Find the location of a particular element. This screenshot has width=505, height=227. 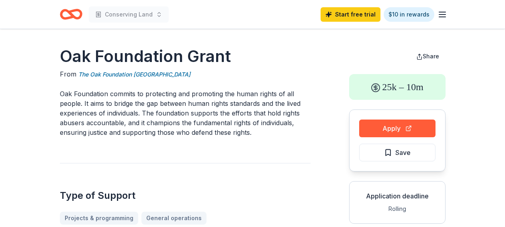

button: Apply is located at coordinates (398, 128).